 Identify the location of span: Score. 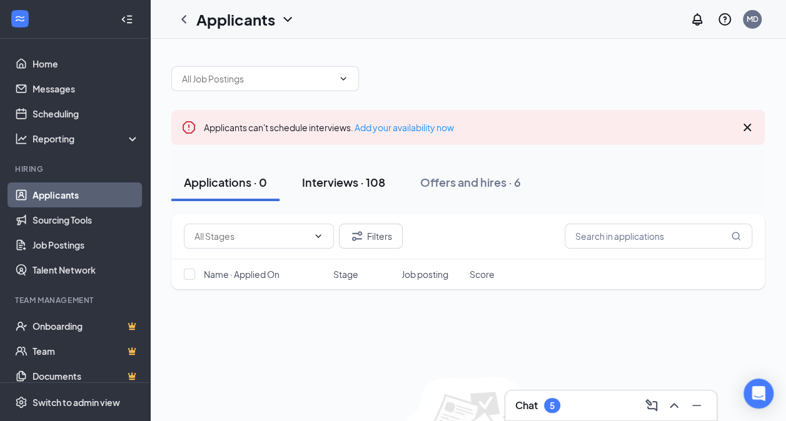
(482, 274).